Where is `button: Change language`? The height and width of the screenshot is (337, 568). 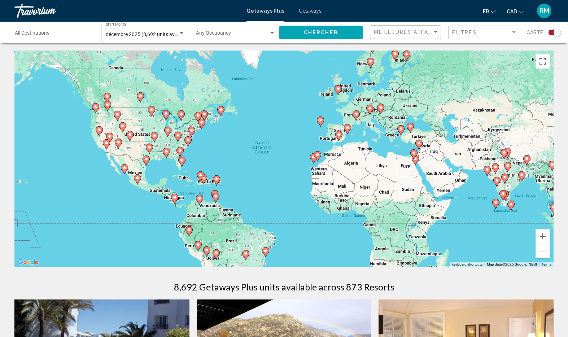 button: Change language is located at coordinates (490, 11).